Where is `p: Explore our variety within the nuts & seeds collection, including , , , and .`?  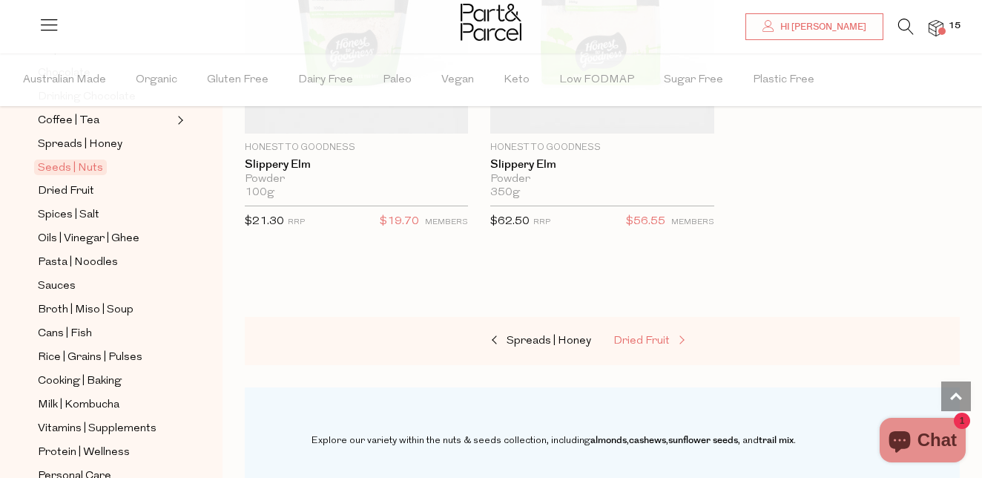
p: Explore our variety within the nuts & seeds collection, including , , , and . is located at coordinates (602, 440).